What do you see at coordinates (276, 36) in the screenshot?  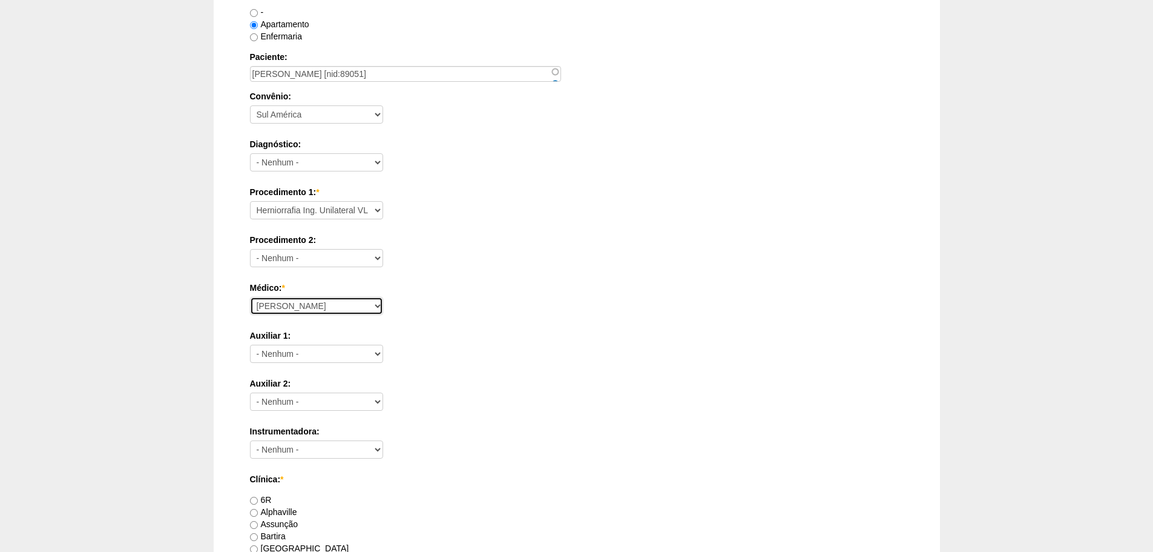 I see `label: Enfermaria` at bounding box center [276, 36].